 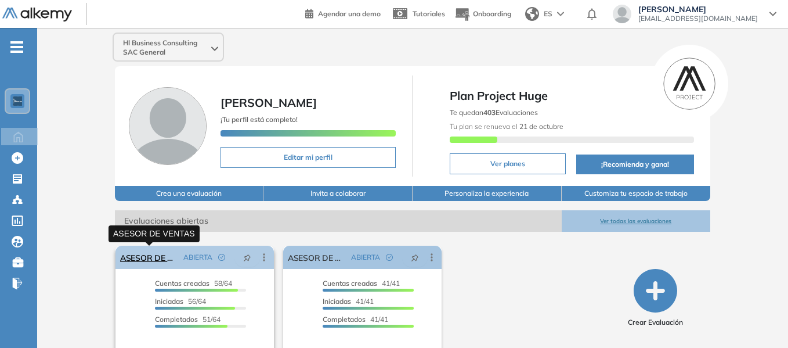 What do you see at coordinates (181, 301) in the screenshot?
I see `span: 56/64` at bounding box center [181, 301].